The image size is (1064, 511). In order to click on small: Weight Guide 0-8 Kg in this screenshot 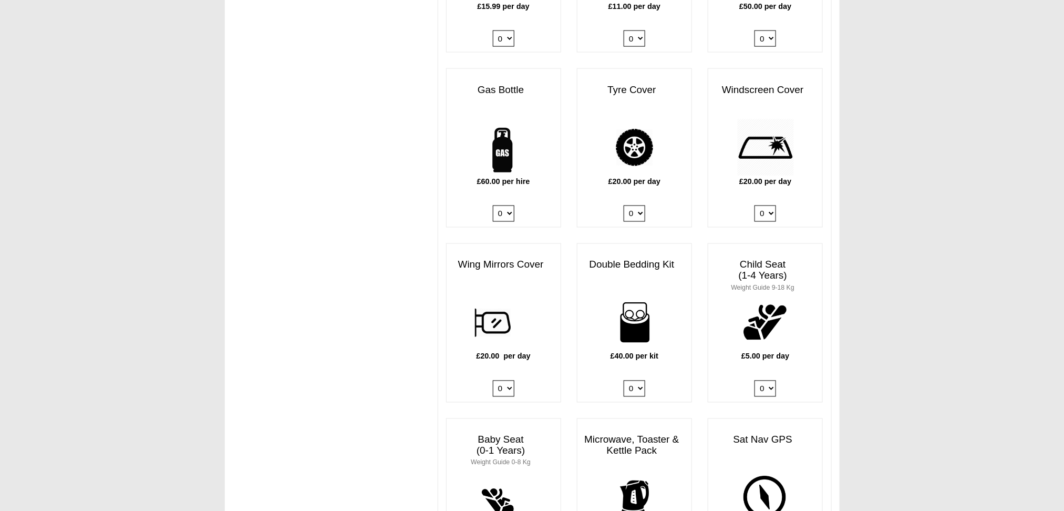, I will do `click(501, 463)`.